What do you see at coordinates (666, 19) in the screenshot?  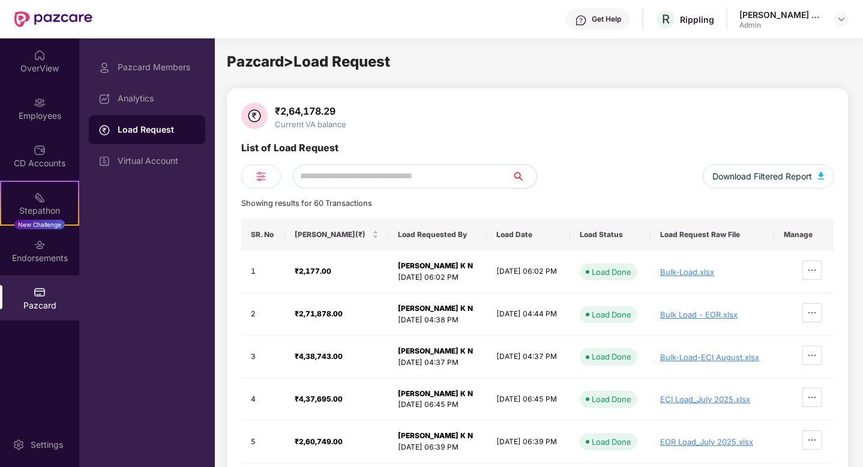 I see `span: R` at bounding box center [666, 19].